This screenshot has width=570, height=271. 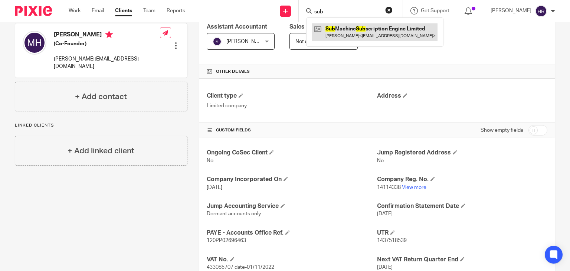 What do you see at coordinates (226, 240) in the screenshot?
I see `span: 120PP02696463` at bounding box center [226, 240].